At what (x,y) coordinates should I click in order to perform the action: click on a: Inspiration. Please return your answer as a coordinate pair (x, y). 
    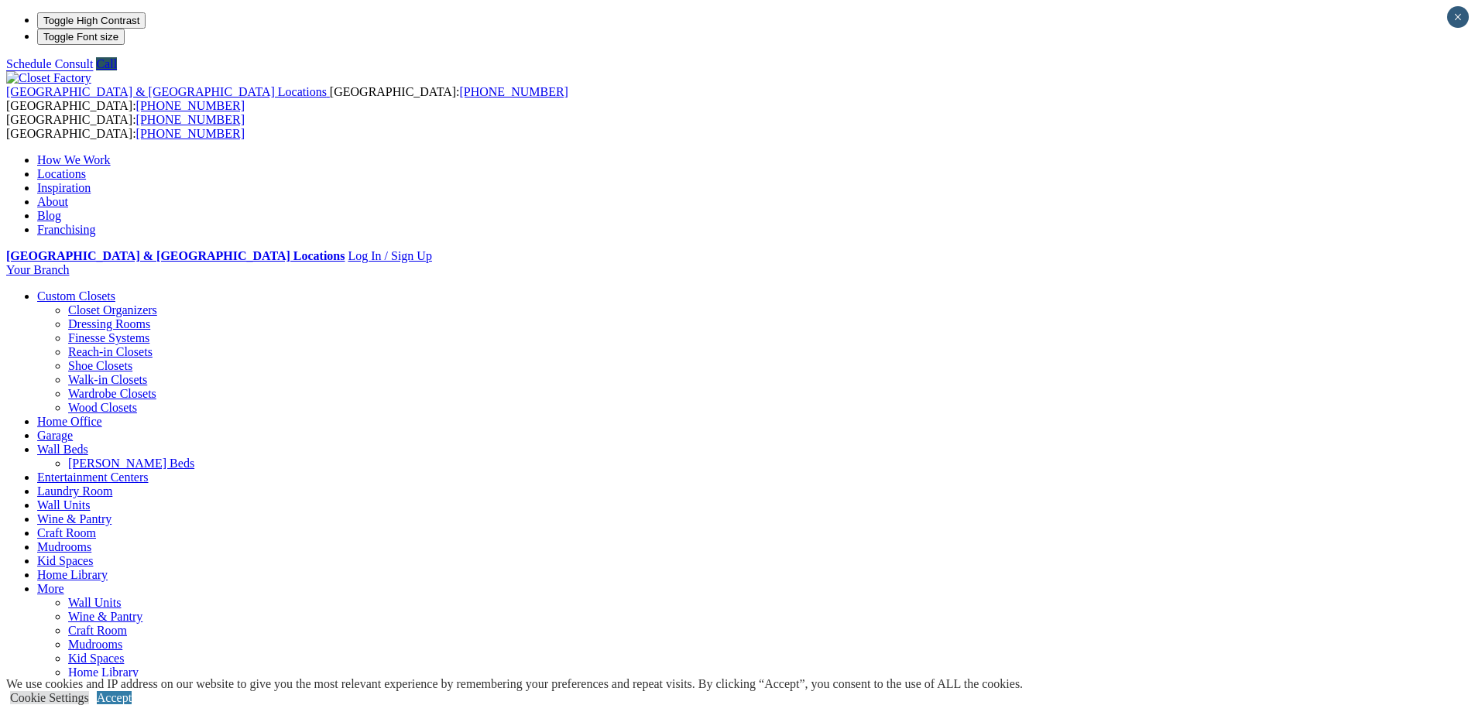
    Looking at the image, I should click on (63, 187).